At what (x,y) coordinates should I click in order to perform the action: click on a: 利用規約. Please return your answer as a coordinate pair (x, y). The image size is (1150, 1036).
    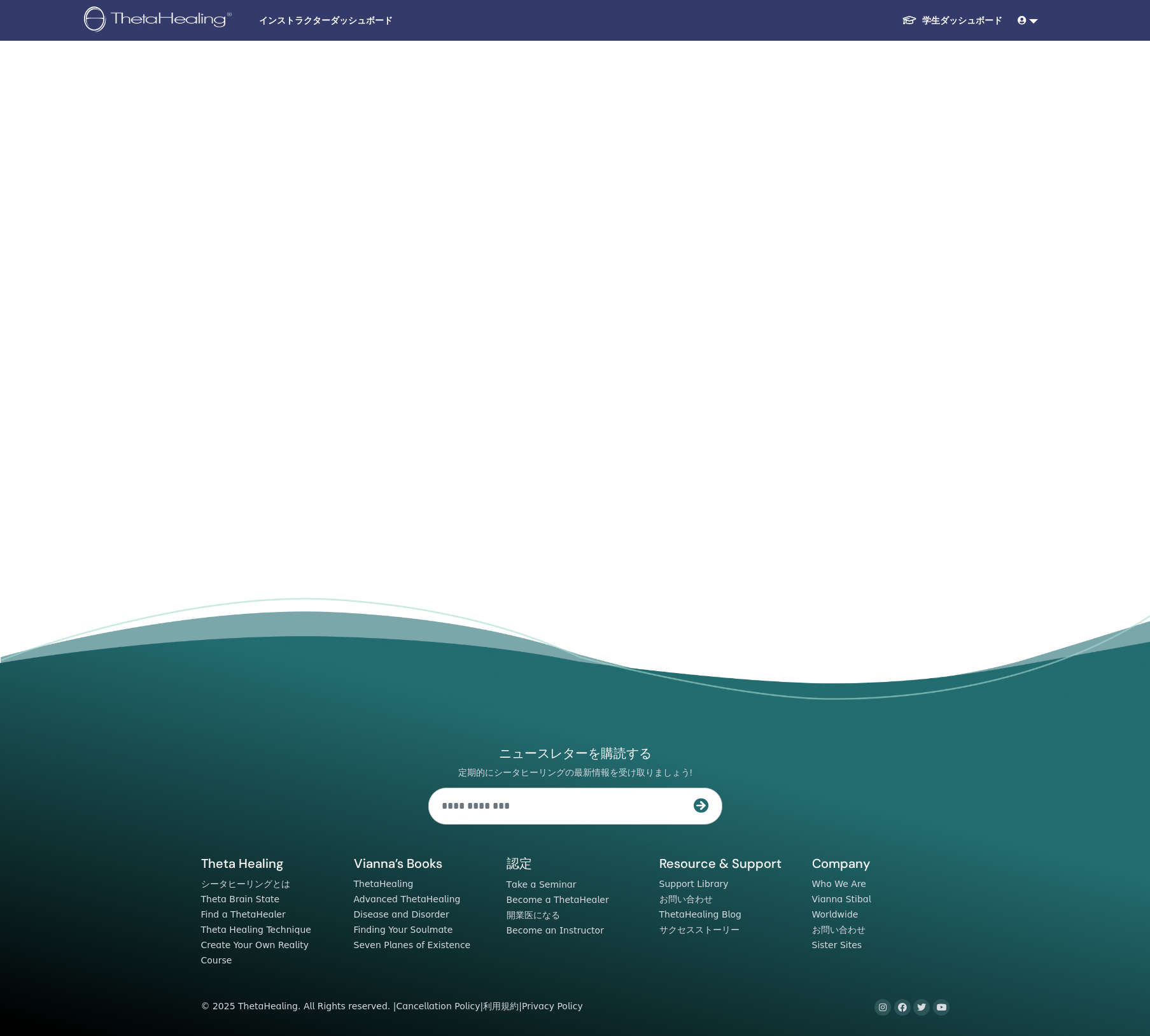
    Looking at the image, I should click on (501, 1006).